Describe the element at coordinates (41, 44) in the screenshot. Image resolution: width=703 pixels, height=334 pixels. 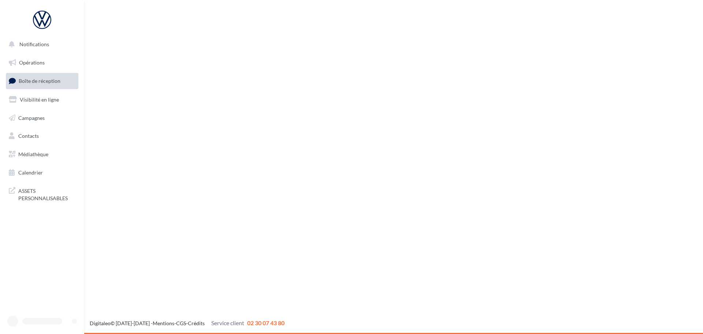
I see `button: Notifications` at that location.